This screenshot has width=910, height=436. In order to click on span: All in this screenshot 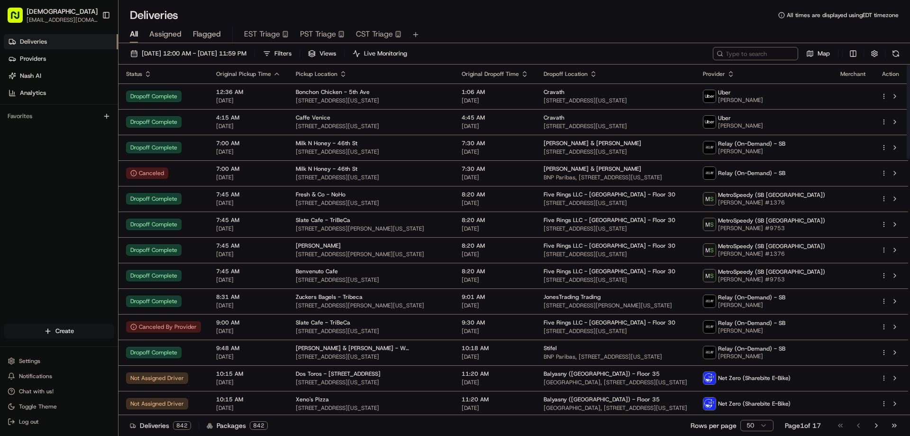, I will do `click(134, 34)`.